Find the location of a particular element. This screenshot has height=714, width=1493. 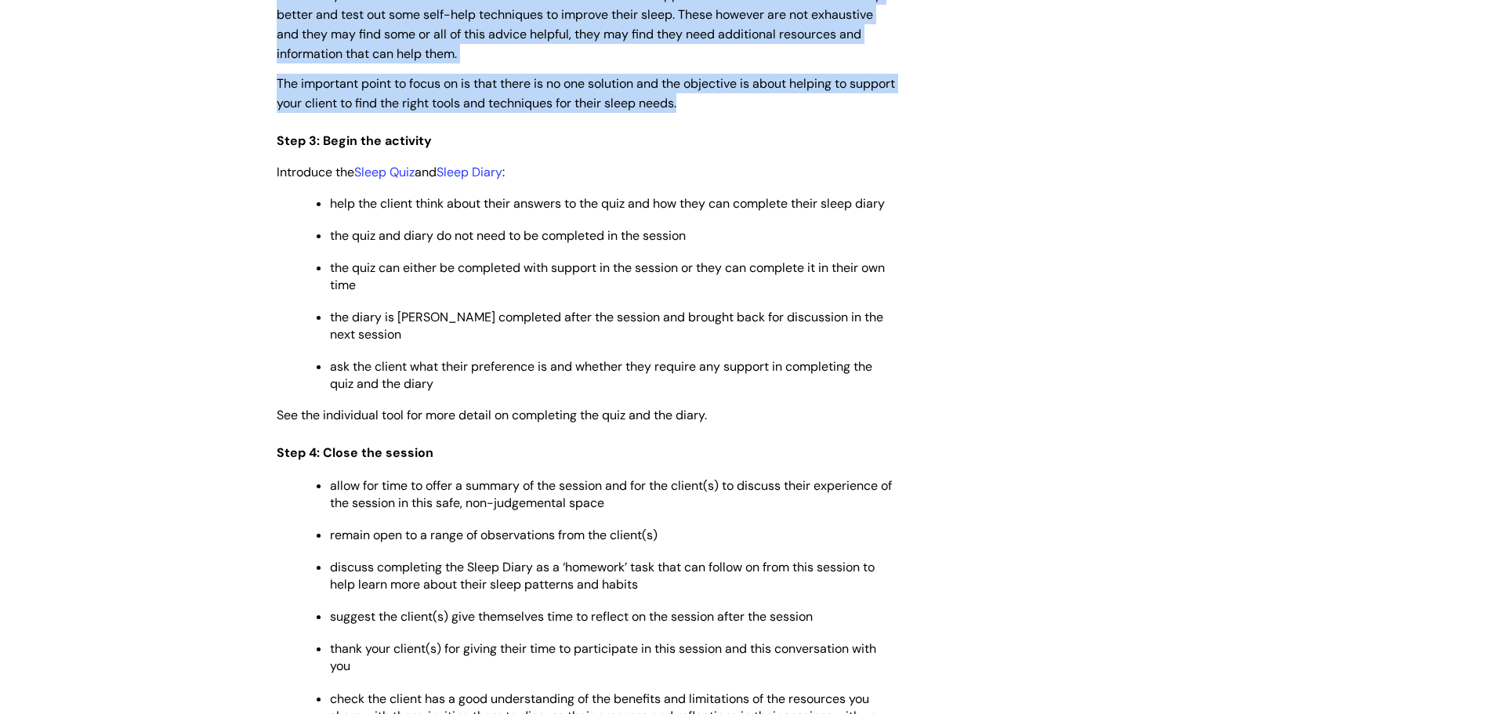

span: thank your client(s) for giving their time to participate in this session and this conversation w... is located at coordinates (603, 657).